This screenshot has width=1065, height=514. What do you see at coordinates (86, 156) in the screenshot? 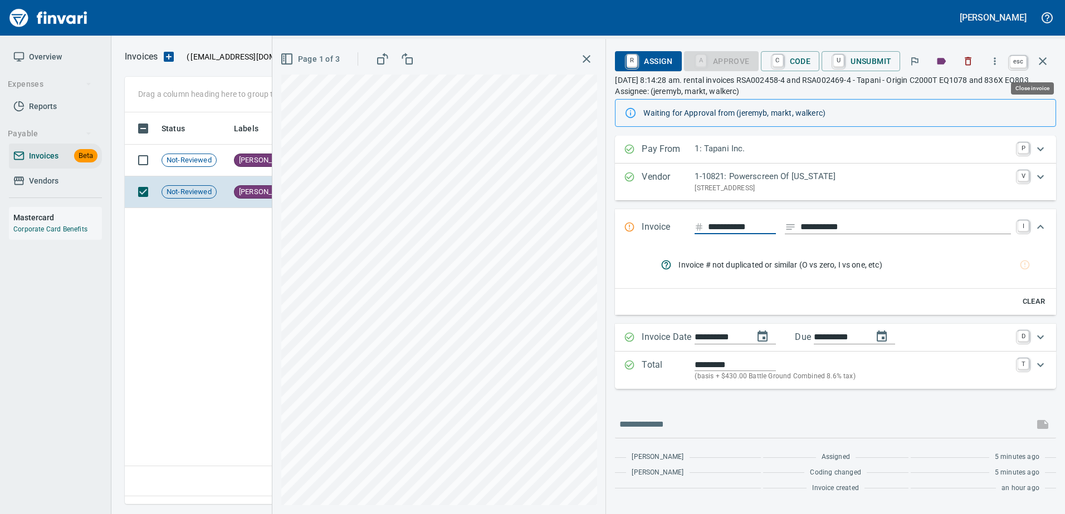
I see `span: Beta` at bounding box center [86, 156].